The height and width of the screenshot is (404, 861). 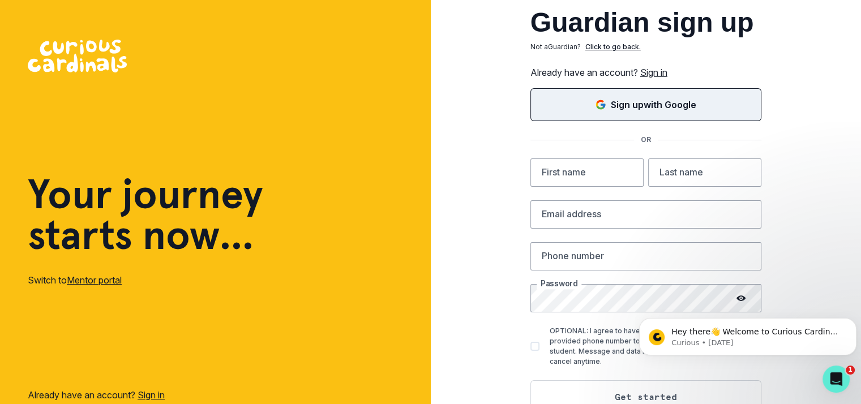 What do you see at coordinates (47, 280) in the screenshot?
I see `span: Switch to` at bounding box center [47, 280].